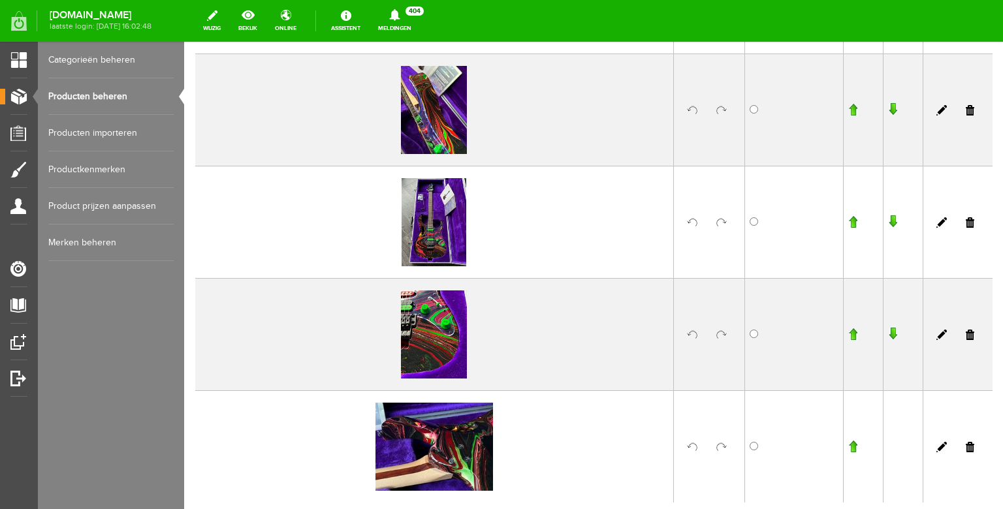 The image size is (1003, 509). I want to click on img: whatsapp-image-2025-09-18-at-12.08.07-2-.jpeg, so click(250, 293).